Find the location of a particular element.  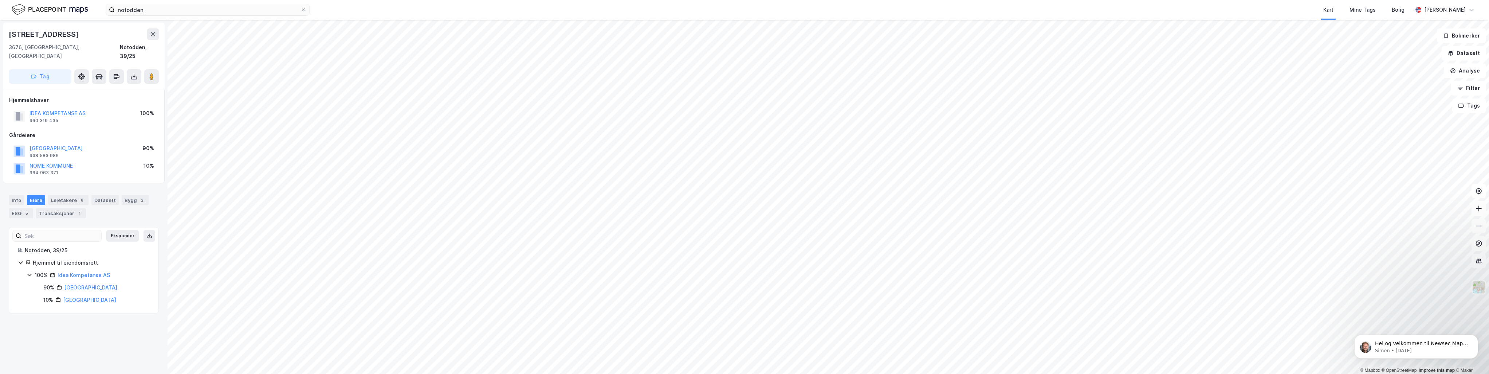

div: 964 963 371 is located at coordinates (44, 173).